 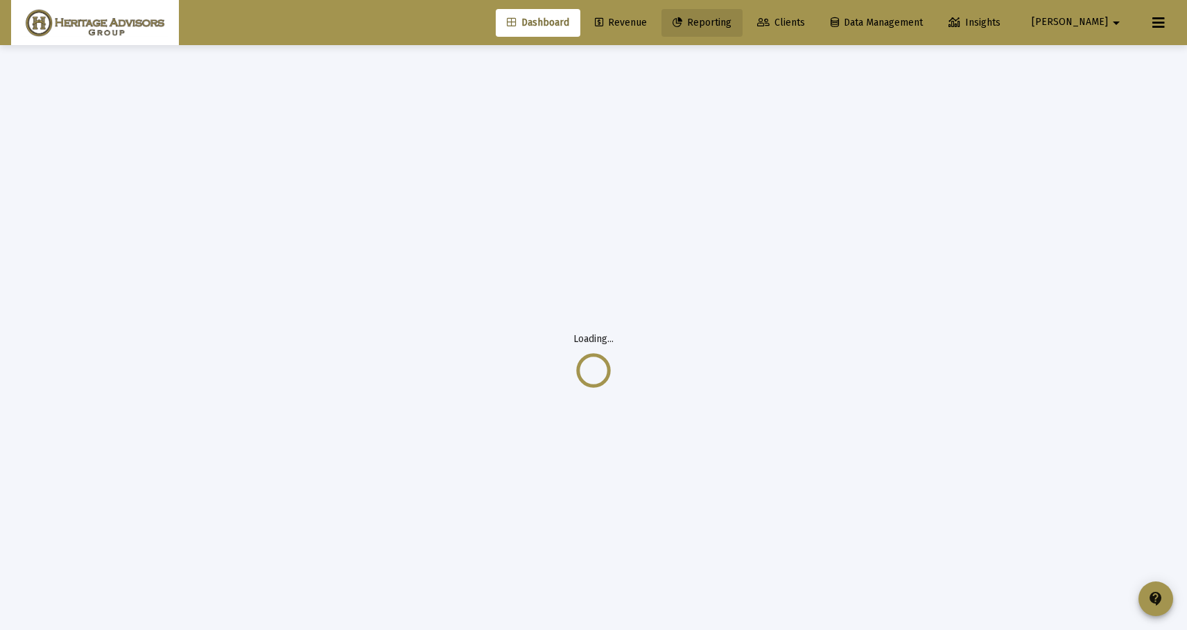 I want to click on mat-icon: contact_support, so click(x=1156, y=598).